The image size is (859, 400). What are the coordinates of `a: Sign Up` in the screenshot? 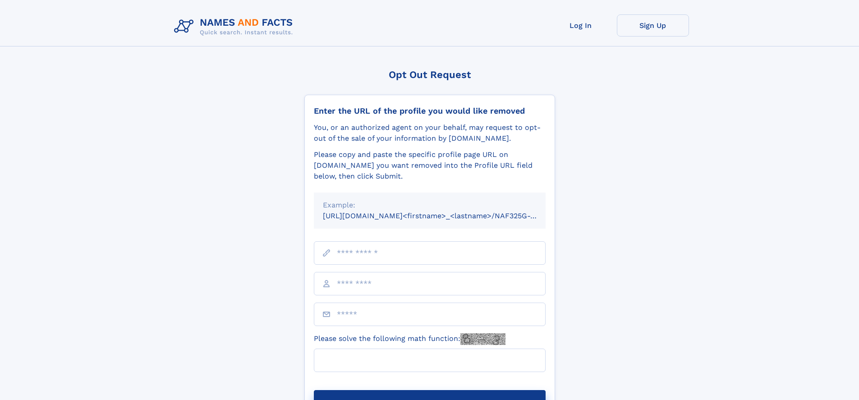 It's located at (653, 25).